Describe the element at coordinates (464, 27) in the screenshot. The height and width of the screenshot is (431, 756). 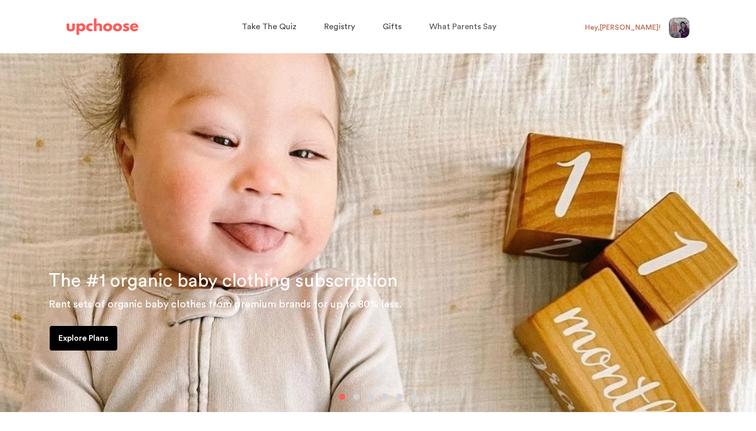
I see `a: What Parents Say` at that location.